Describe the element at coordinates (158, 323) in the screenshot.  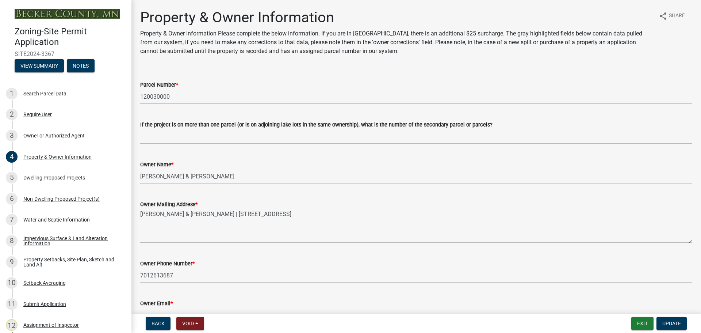
I see `span: Back` at that location.